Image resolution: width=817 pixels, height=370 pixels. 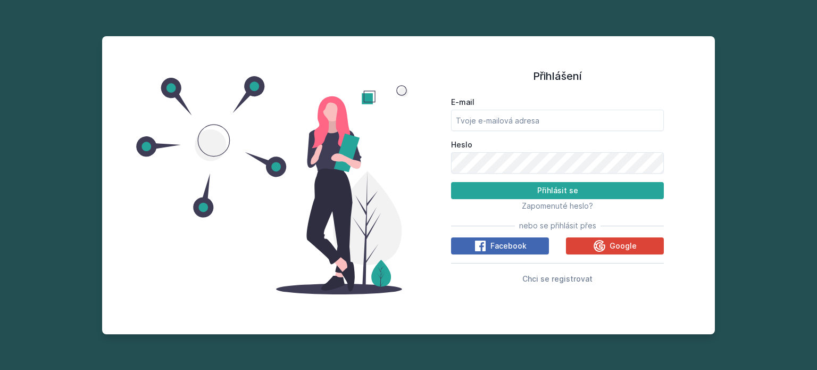 What do you see at coordinates (500, 246) in the screenshot?
I see `button: Facebook` at bounding box center [500, 246].